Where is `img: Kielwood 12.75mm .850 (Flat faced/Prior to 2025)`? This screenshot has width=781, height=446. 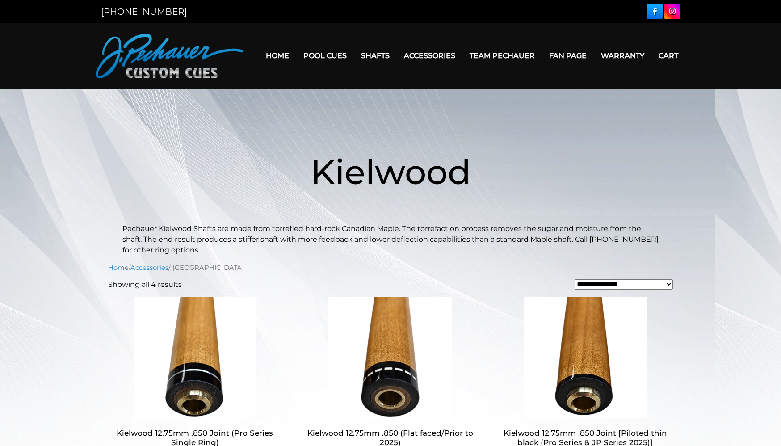
img: Kielwood 12.75mm .850 (Flat faced/Prior to 2025) is located at coordinates (390, 357).